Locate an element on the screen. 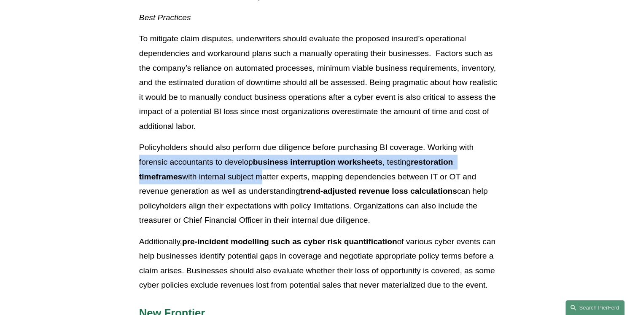 The height and width of the screenshot is (315, 638). a: Search this site is located at coordinates (595, 308).